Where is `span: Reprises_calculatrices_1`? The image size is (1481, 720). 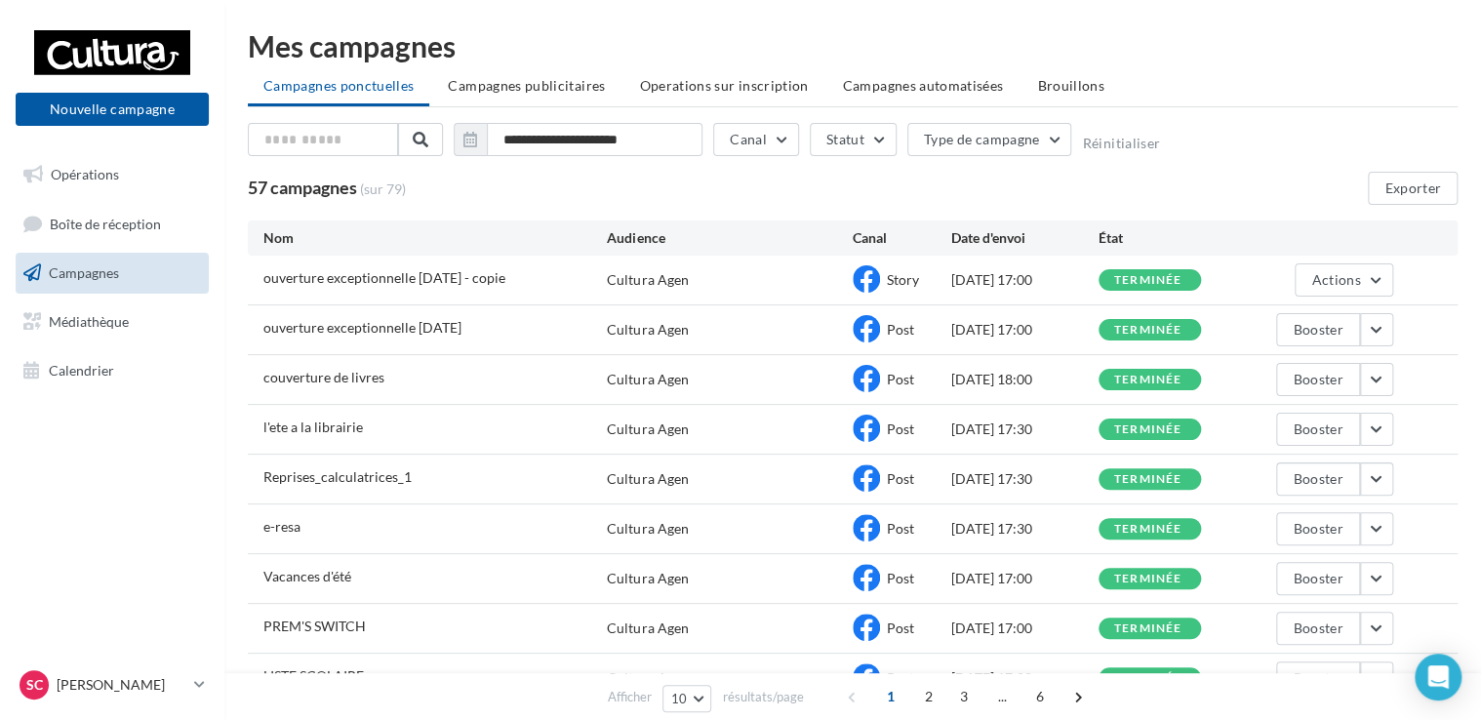 span: Reprises_calculatrices_1 is located at coordinates (338, 476).